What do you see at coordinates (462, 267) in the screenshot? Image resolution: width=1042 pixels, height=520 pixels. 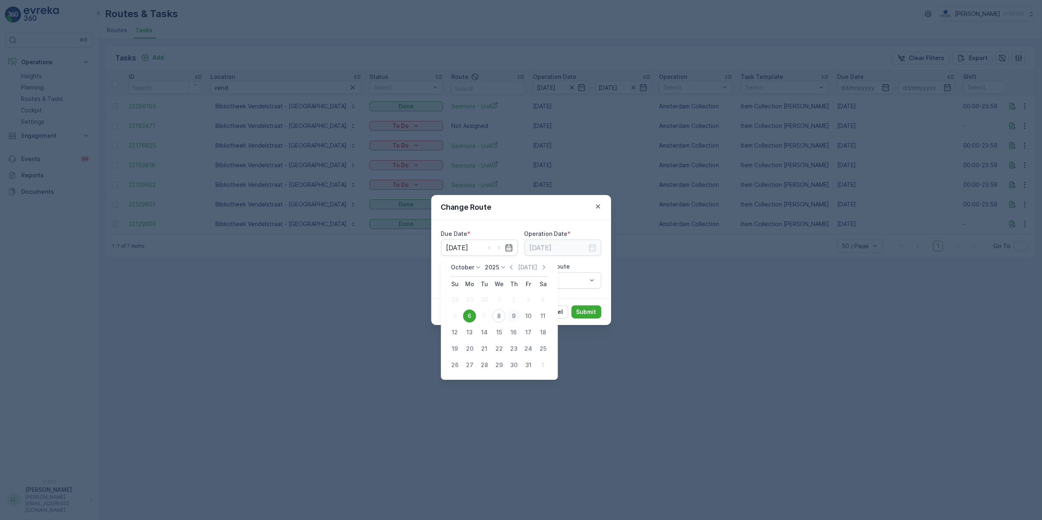 I see `p: October` at bounding box center [462, 267].